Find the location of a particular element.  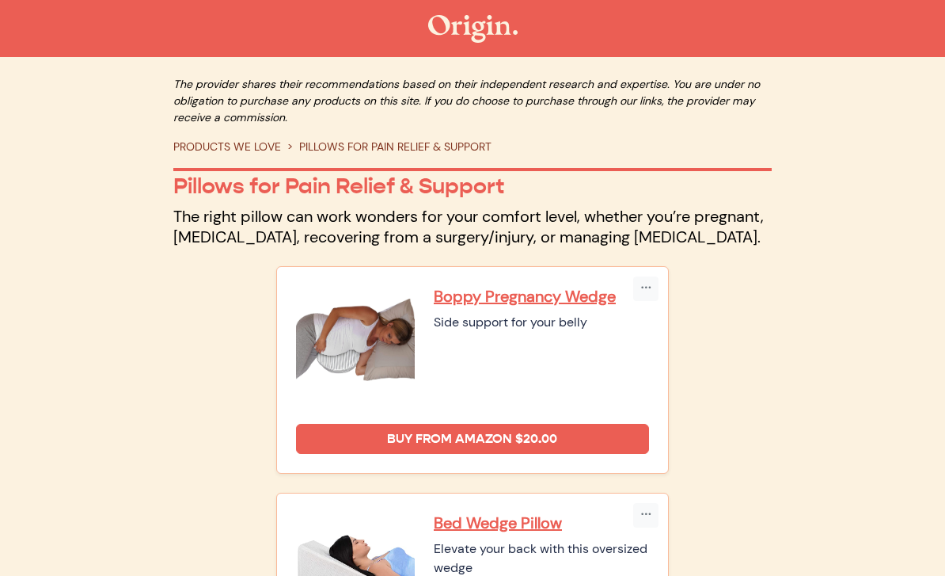

a: Boppy Pregnancy Wedge is located at coordinates (542, 296).